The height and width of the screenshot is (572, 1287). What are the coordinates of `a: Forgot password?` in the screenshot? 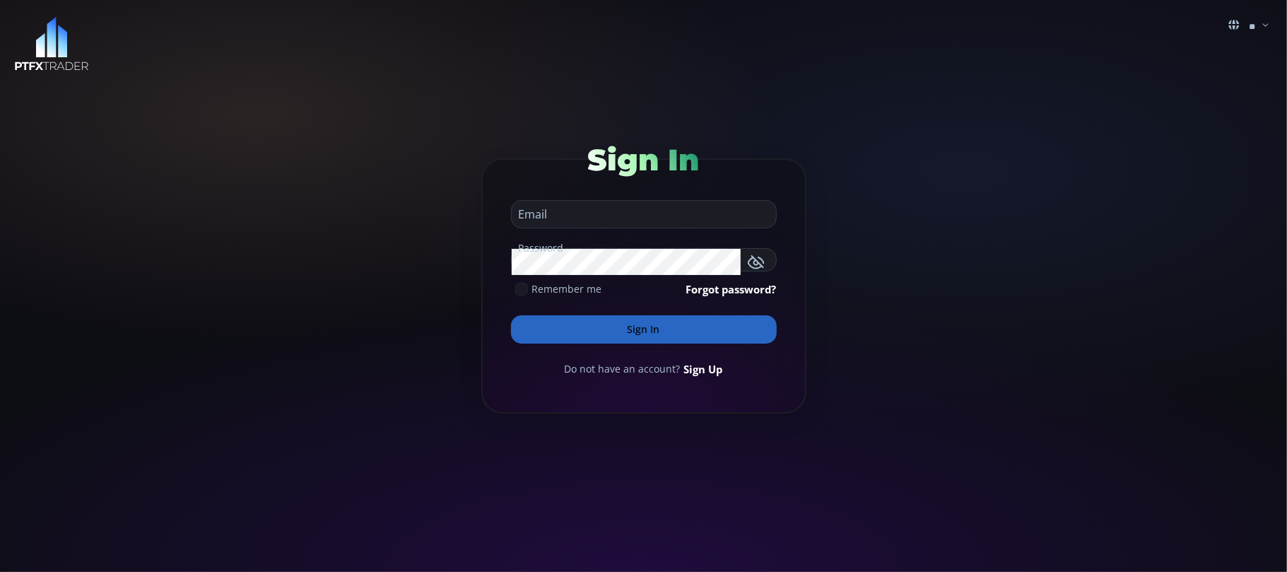 It's located at (732, 289).